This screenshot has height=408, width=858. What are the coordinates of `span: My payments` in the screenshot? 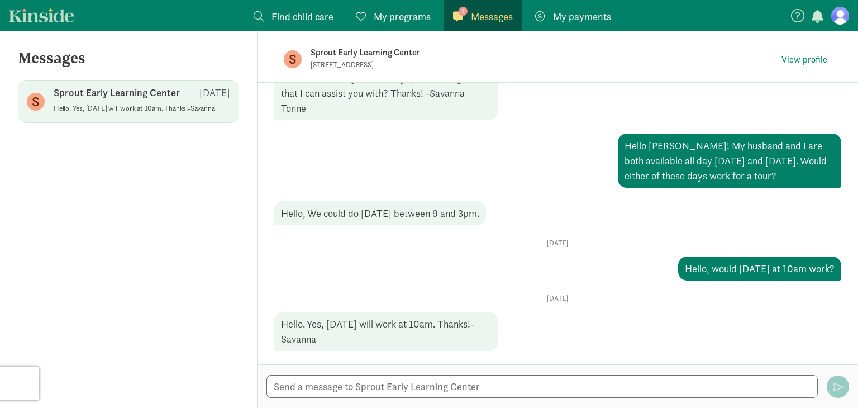 It's located at (582, 16).